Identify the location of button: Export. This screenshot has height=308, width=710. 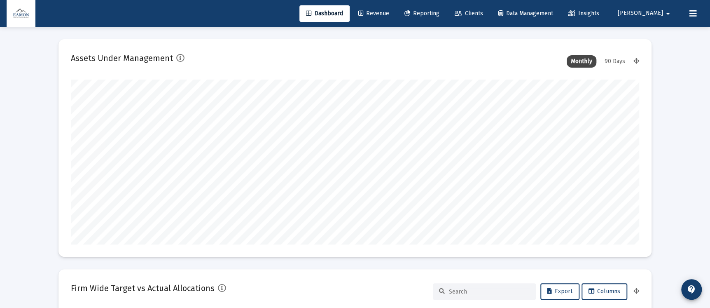
(560, 291).